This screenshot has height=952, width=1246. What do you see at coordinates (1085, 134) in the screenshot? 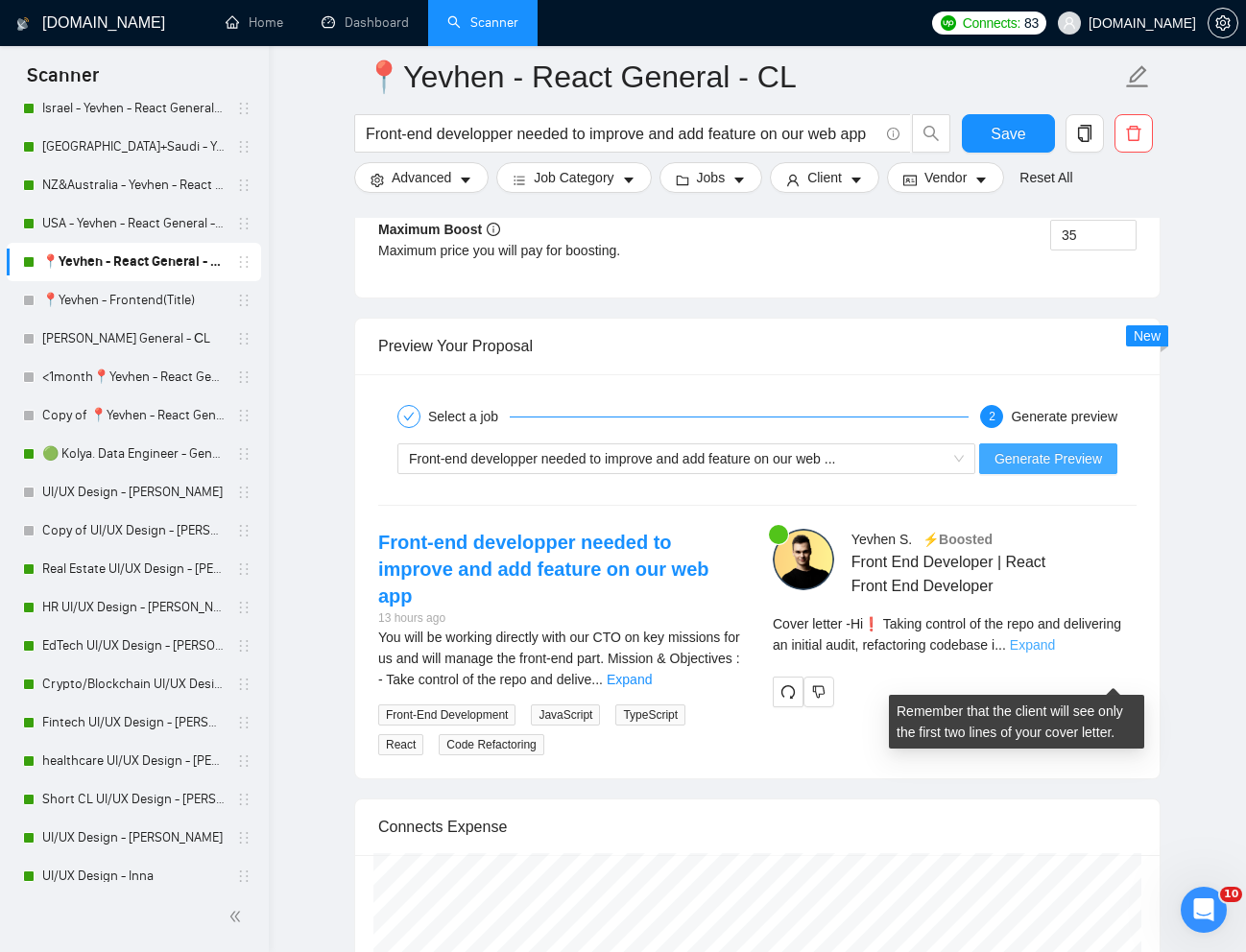
I see `span: copy` at bounding box center [1085, 134].